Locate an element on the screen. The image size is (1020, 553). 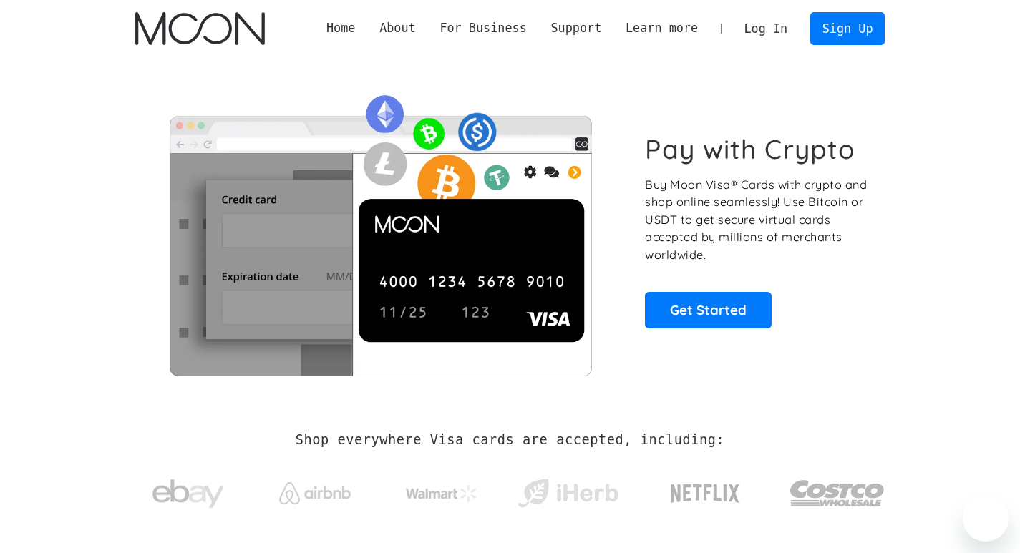
a: Get Started is located at coordinates (708, 310).